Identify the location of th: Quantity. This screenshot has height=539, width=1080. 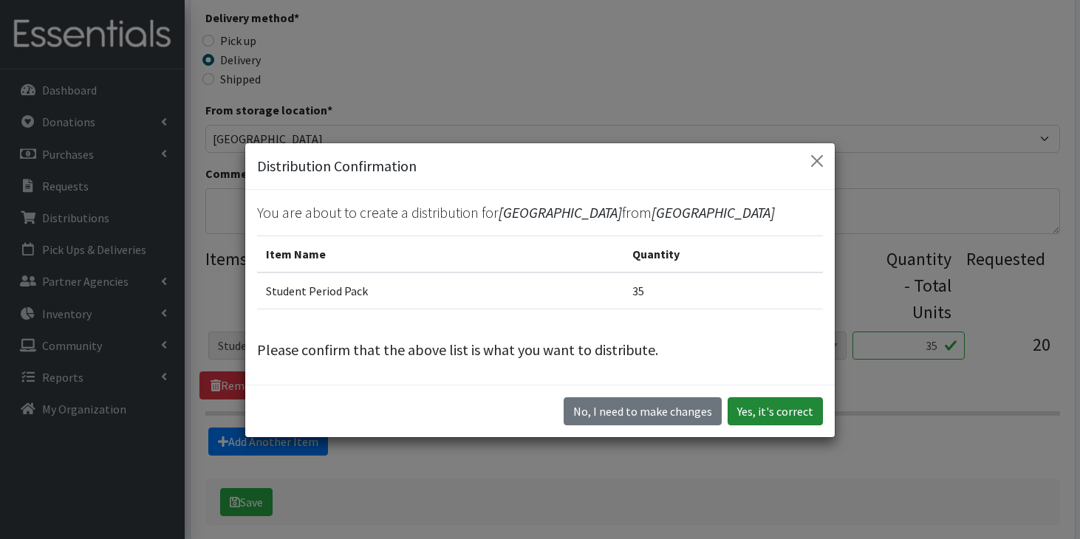
(723, 255).